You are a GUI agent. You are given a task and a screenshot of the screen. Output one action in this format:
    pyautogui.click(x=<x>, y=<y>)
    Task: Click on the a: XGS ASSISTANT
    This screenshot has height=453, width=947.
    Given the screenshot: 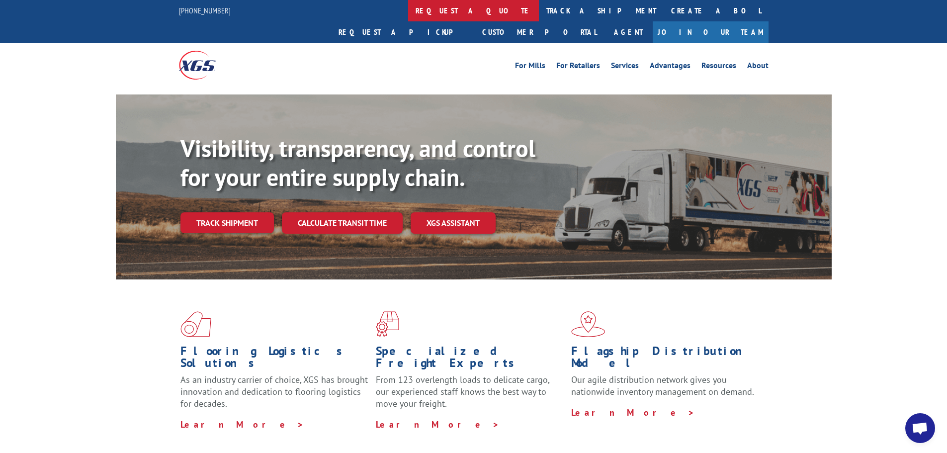 What is the action you would take?
    pyautogui.click(x=453, y=223)
    